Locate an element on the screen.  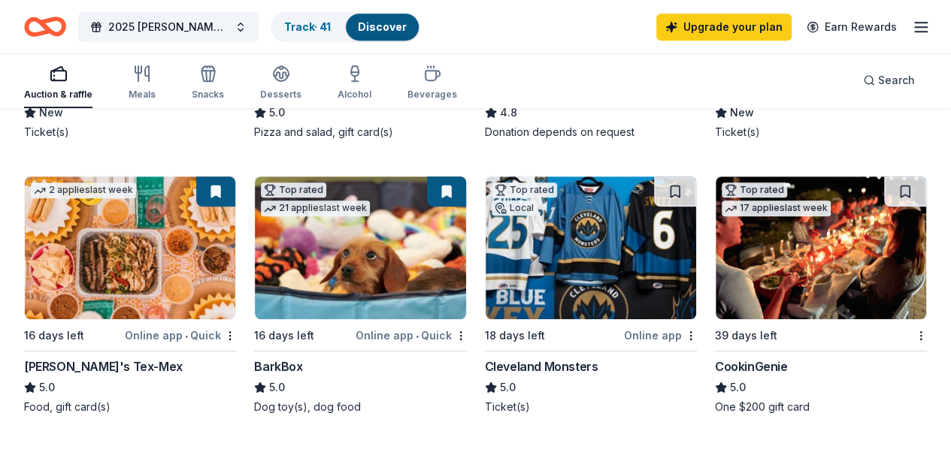
a: Home is located at coordinates (45, 26).